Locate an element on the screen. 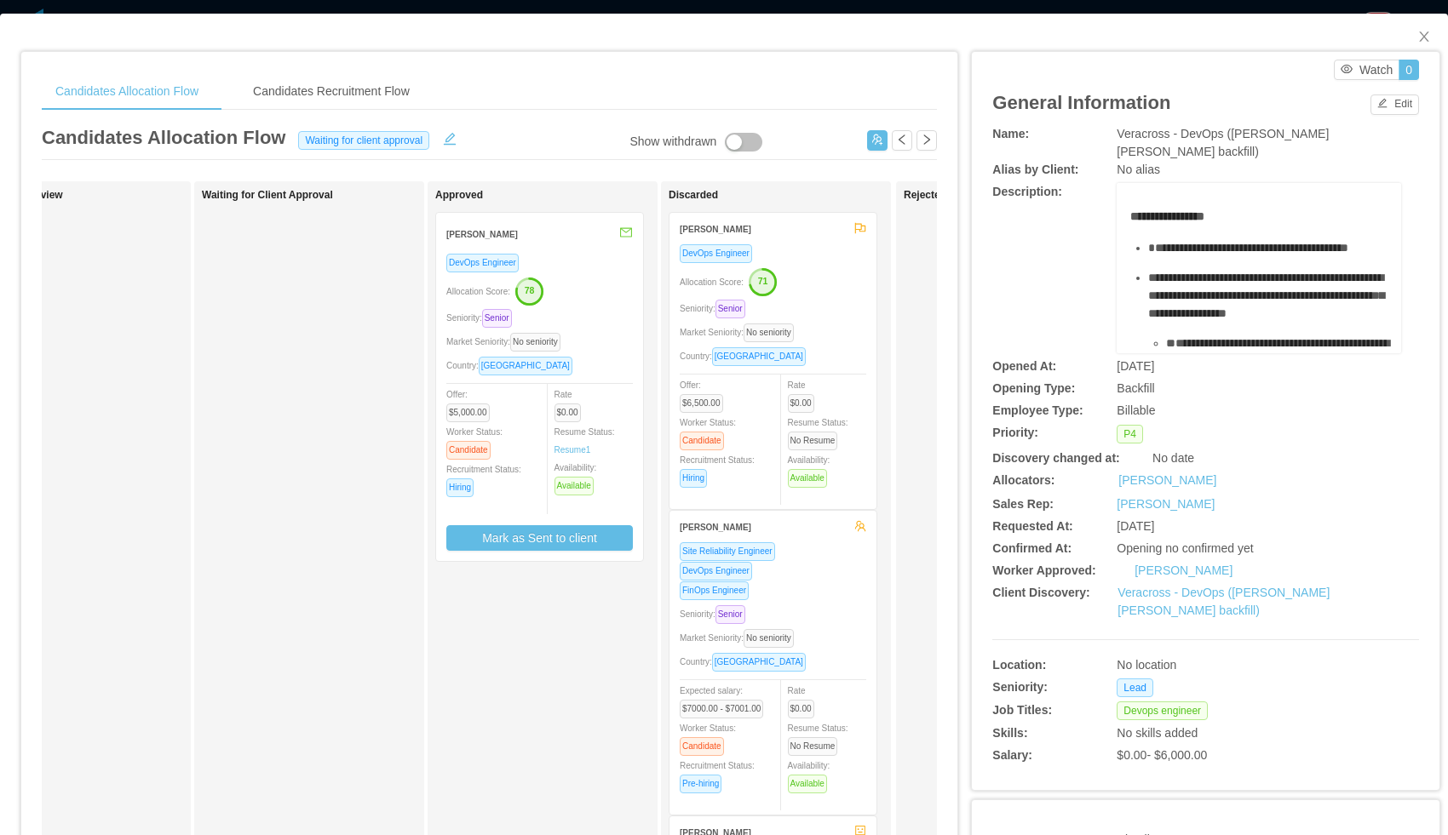  b: Requested At: is located at coordinates (1032, 526).